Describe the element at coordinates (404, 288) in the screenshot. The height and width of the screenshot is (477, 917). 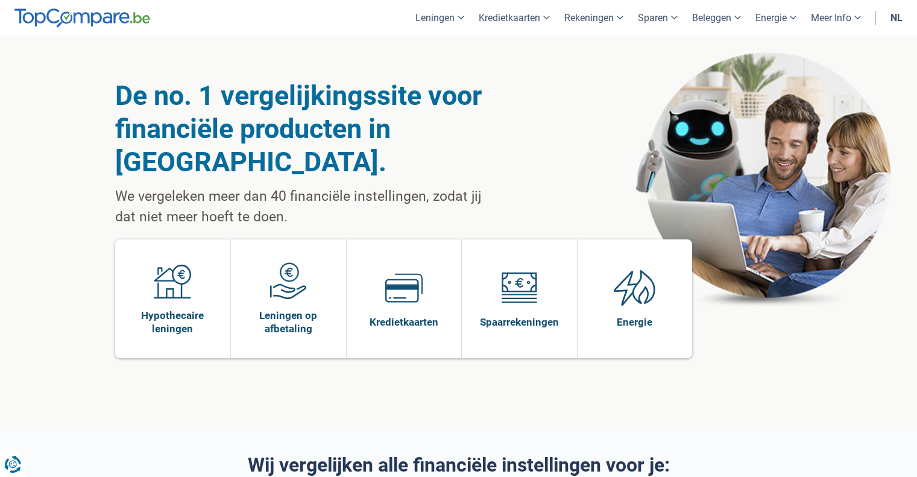
I see `img: Kredietkaarten` at that location.